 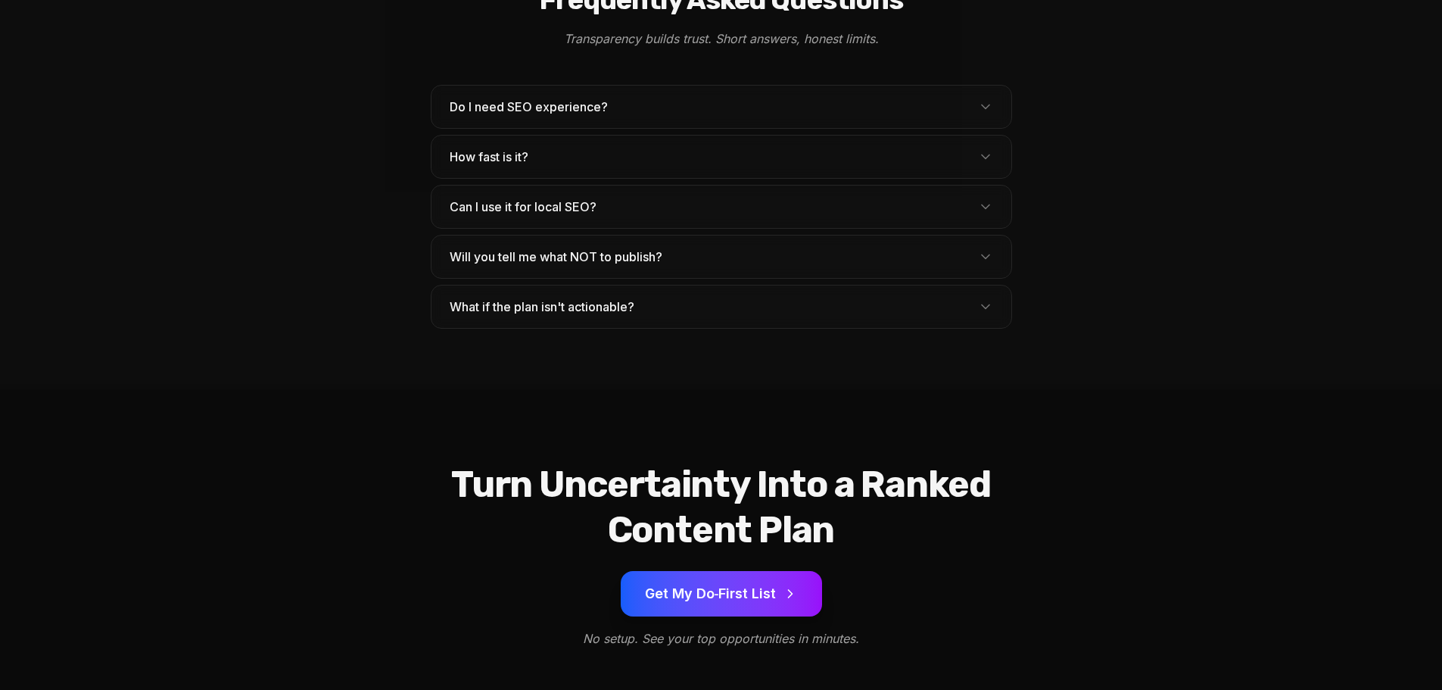 What do you see at coordinates (722, 207) in the screenshot?
I see `button: Can I use it for local SEO?` at bounding box center [722, 207].